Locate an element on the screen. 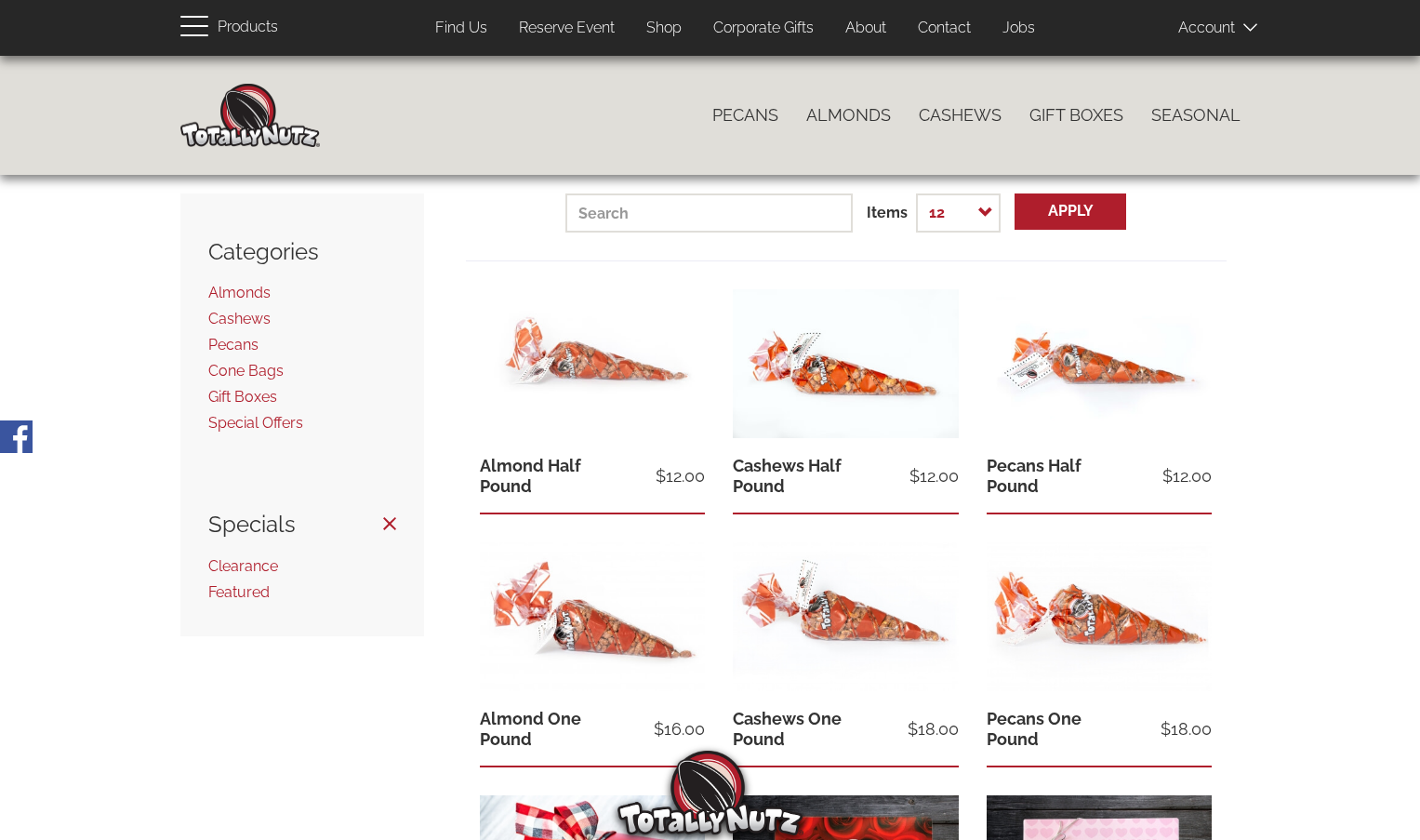 This screenshot has width=1420, height=840. img: half pound of cinnamon roasted pecans is located at coordinates (1100, 365).